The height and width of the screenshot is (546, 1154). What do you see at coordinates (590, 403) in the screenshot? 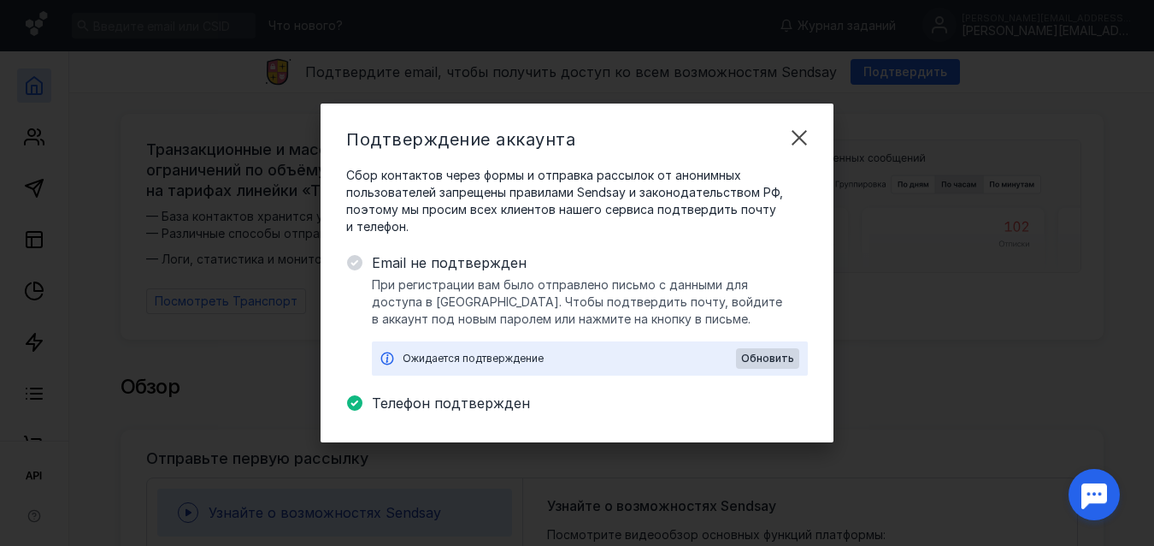
I see `span: Телефон подтвержден` at bounding box center [590, 403].